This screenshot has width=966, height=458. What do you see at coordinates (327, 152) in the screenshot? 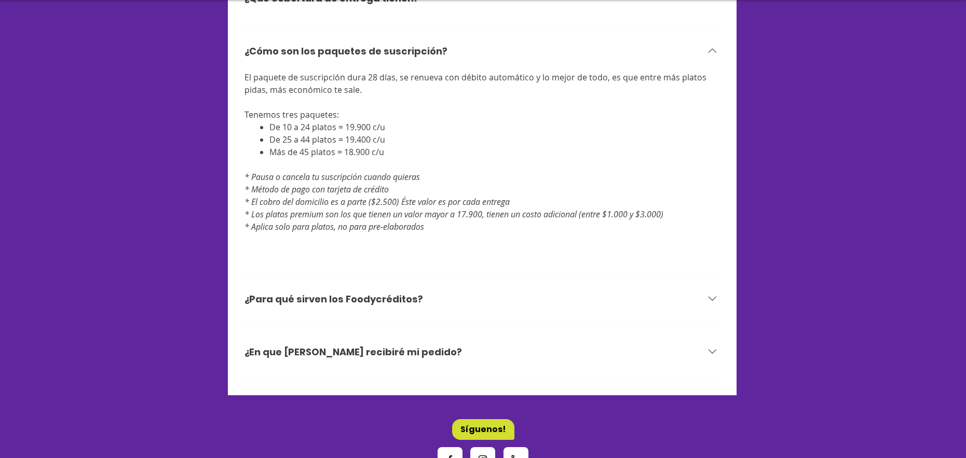
I see `span: Más de 45 platos = 18.900 c/u` at bounding box center [327, 152].